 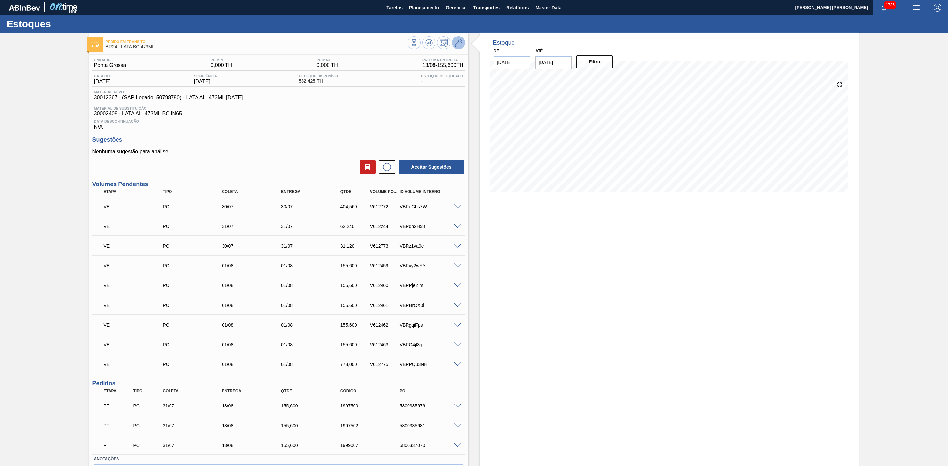 What do you see at coordinates (432, 391) in the screenshot?
I see `div: PO` at bounding box center [432, 391].